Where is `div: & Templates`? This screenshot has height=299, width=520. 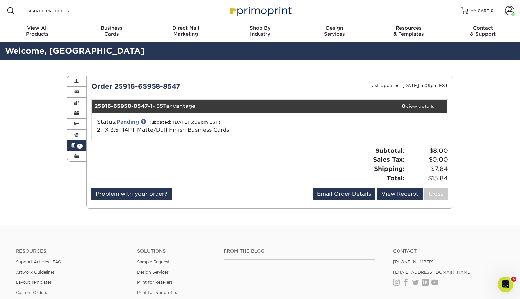 div: & Templates is located at coordinates (409, 31).